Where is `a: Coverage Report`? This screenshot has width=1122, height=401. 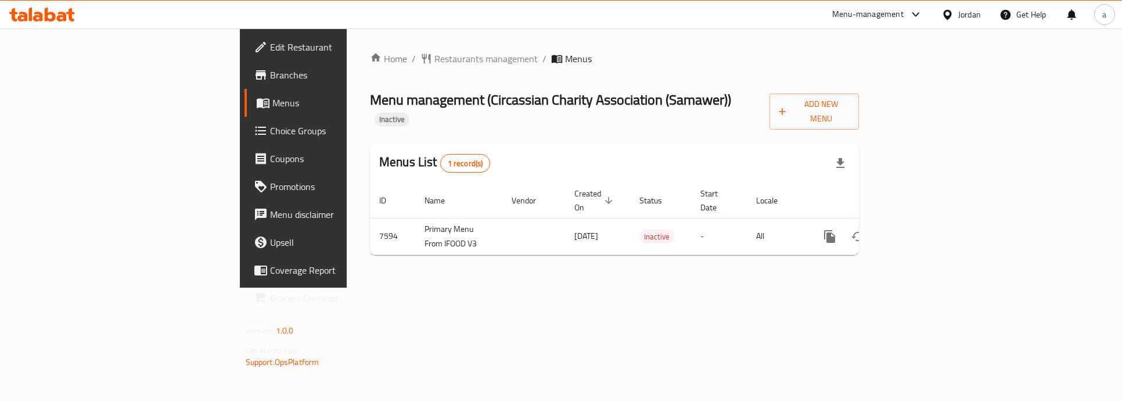 a: Coverage Report is located at coordinates (336, 270).